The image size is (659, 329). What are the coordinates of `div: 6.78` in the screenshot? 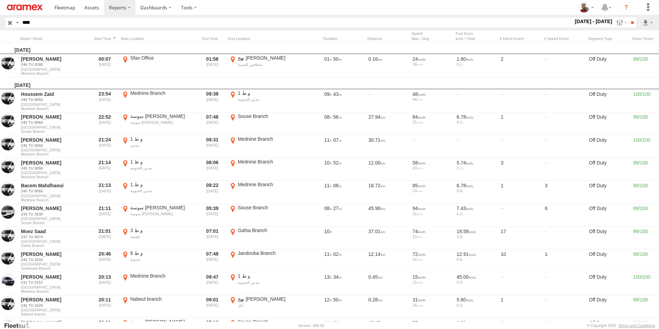 It's located at (476, 185).